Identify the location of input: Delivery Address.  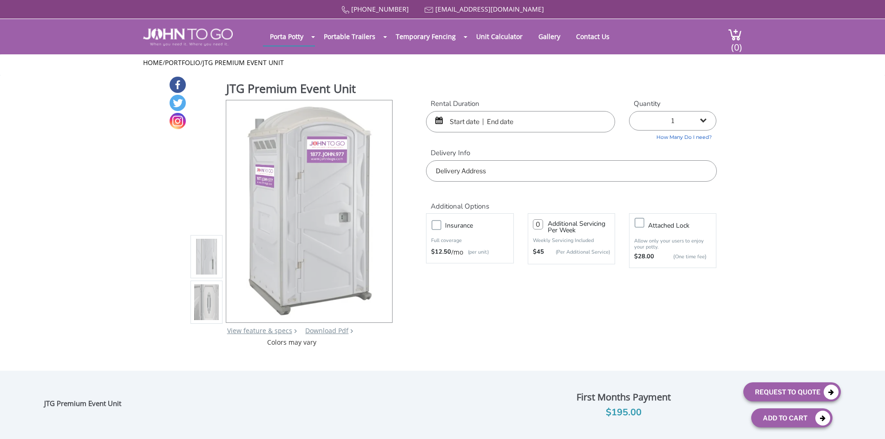
(571, 171).